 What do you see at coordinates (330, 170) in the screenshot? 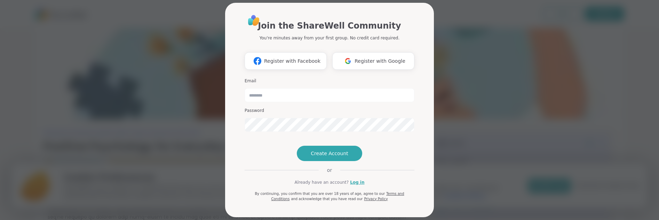
I see `span: or` at bounding box center [330, 170].